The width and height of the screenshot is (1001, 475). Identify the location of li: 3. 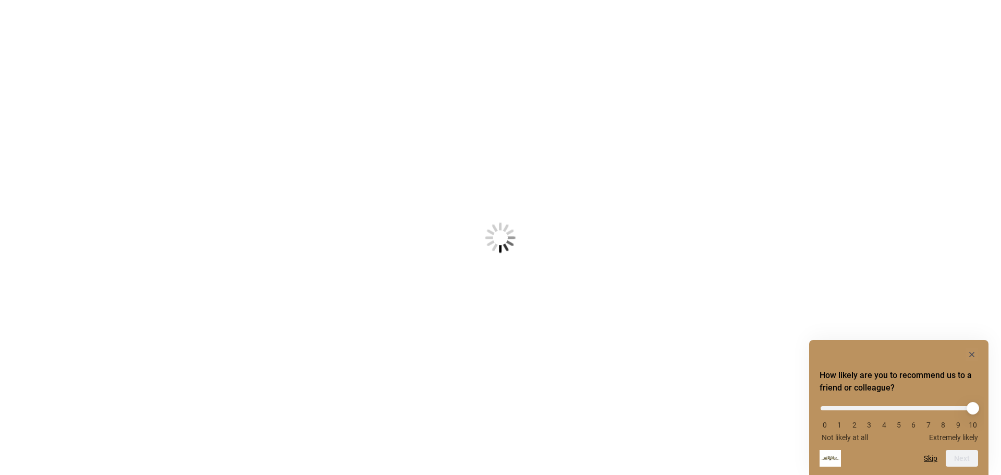
(870, 425).